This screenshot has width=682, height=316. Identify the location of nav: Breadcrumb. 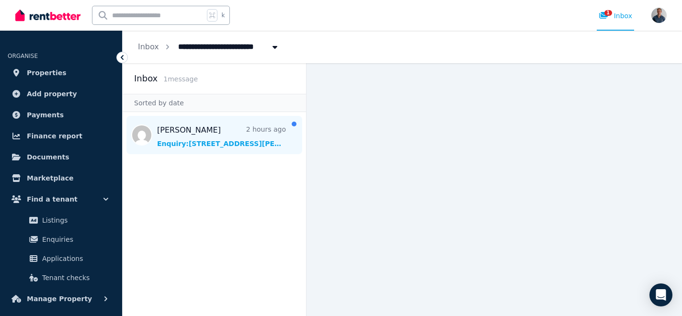
(209, 47).